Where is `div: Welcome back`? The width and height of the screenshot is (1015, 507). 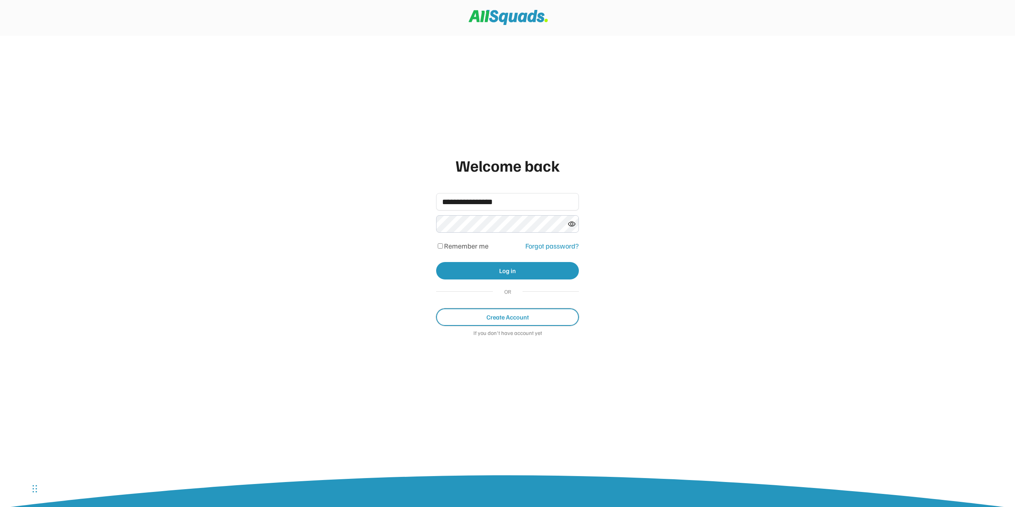 div: Welcome back is located at coordinates (507, 165).